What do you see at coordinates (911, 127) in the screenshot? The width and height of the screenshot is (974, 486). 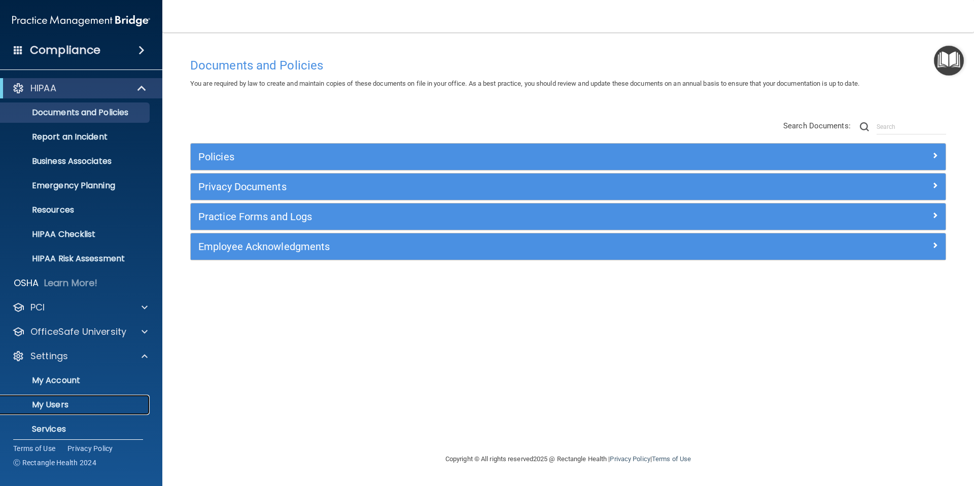 I see `input: Search` at bounding box center [911, 127].